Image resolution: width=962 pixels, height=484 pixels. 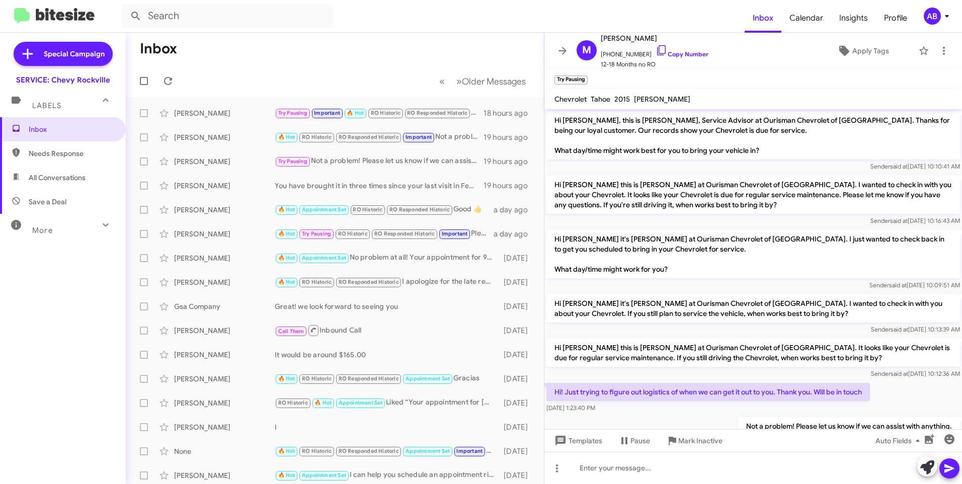 I want to click on span: All Conversations, so click(x=57, y=178).